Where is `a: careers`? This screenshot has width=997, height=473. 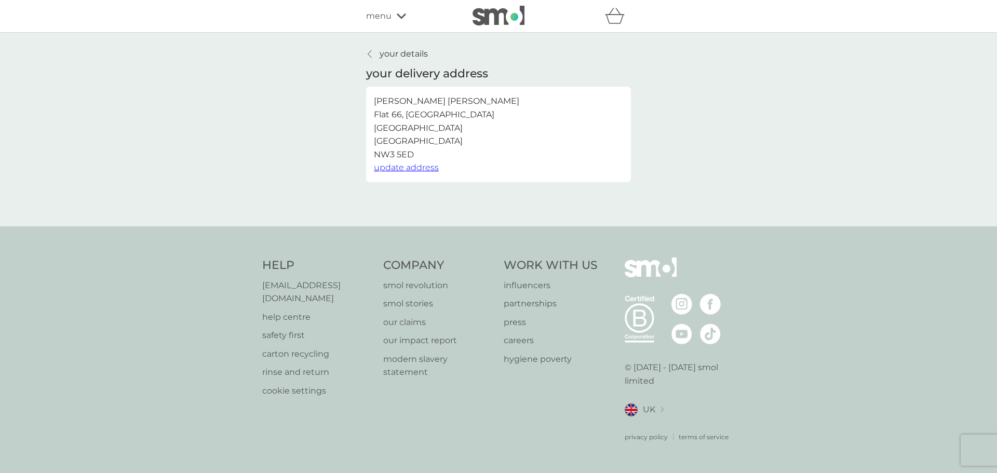 a: careers is located at coordinates (550, 341).